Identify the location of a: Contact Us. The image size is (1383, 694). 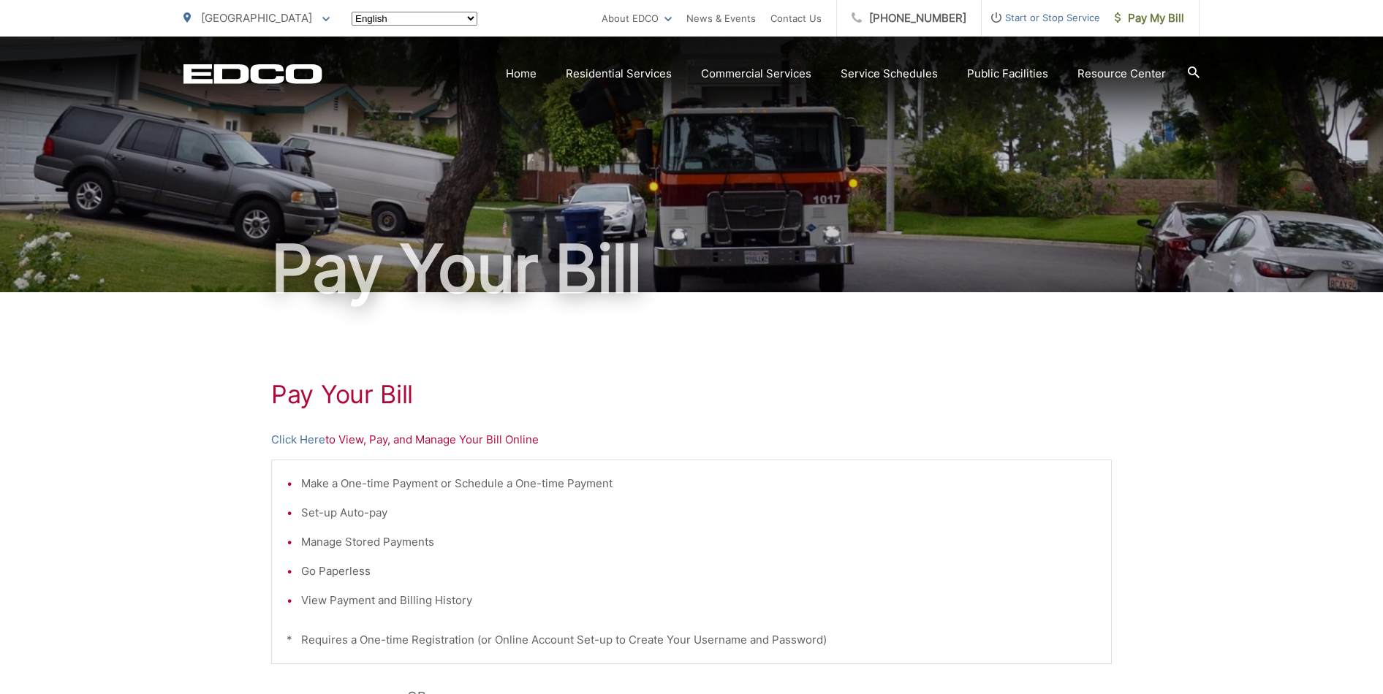
(796, 18).